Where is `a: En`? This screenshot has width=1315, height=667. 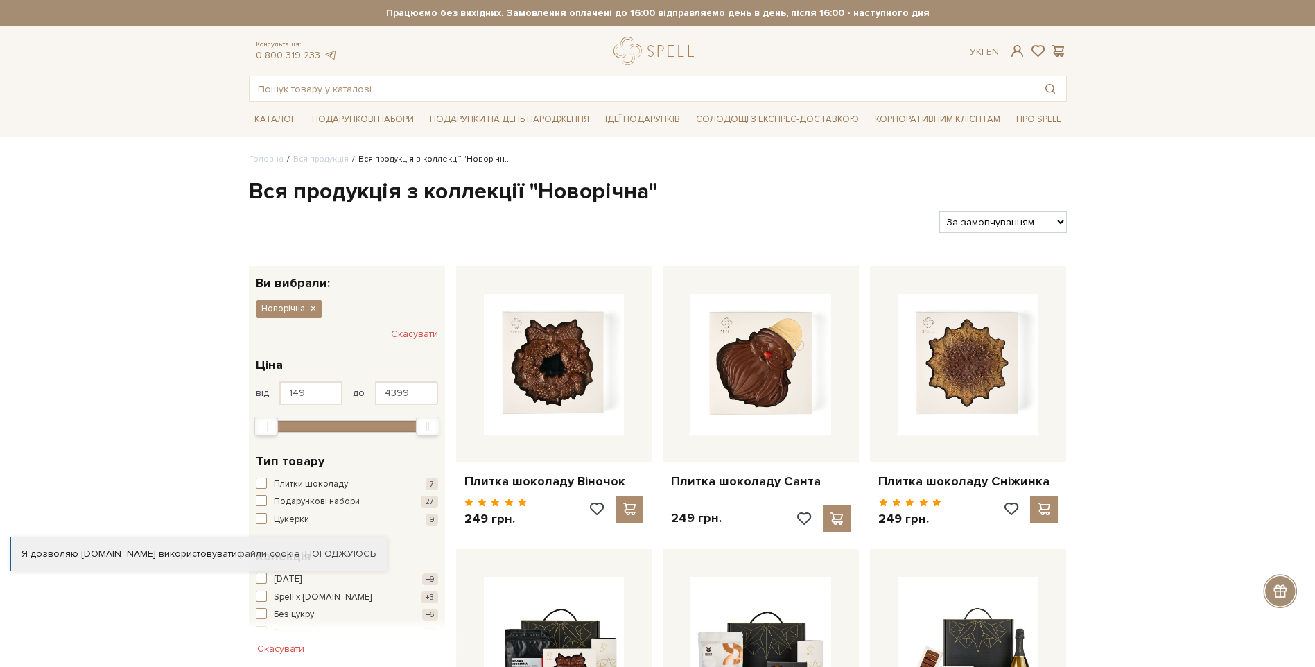
a: En is located at coordinates (993, 51).